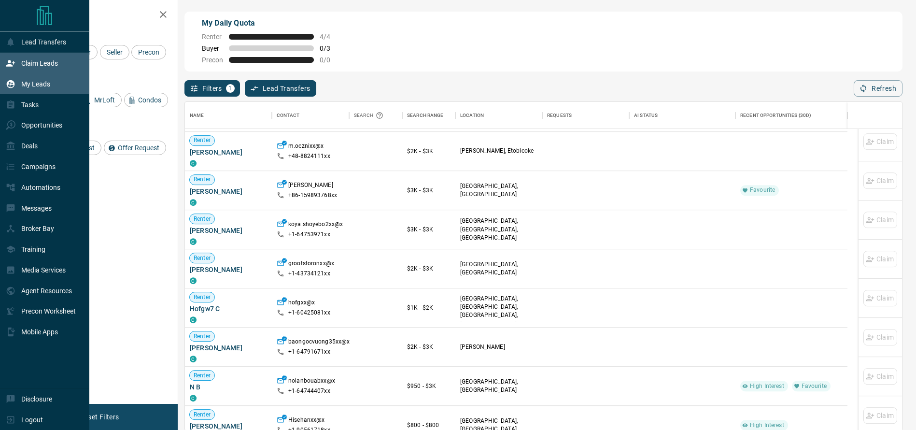 The image size is (916, 430). What do you see at coordinates (309, 273) in the screenshot?
I see `p: +1- 43734121xx` at bounding box center [309, 273].